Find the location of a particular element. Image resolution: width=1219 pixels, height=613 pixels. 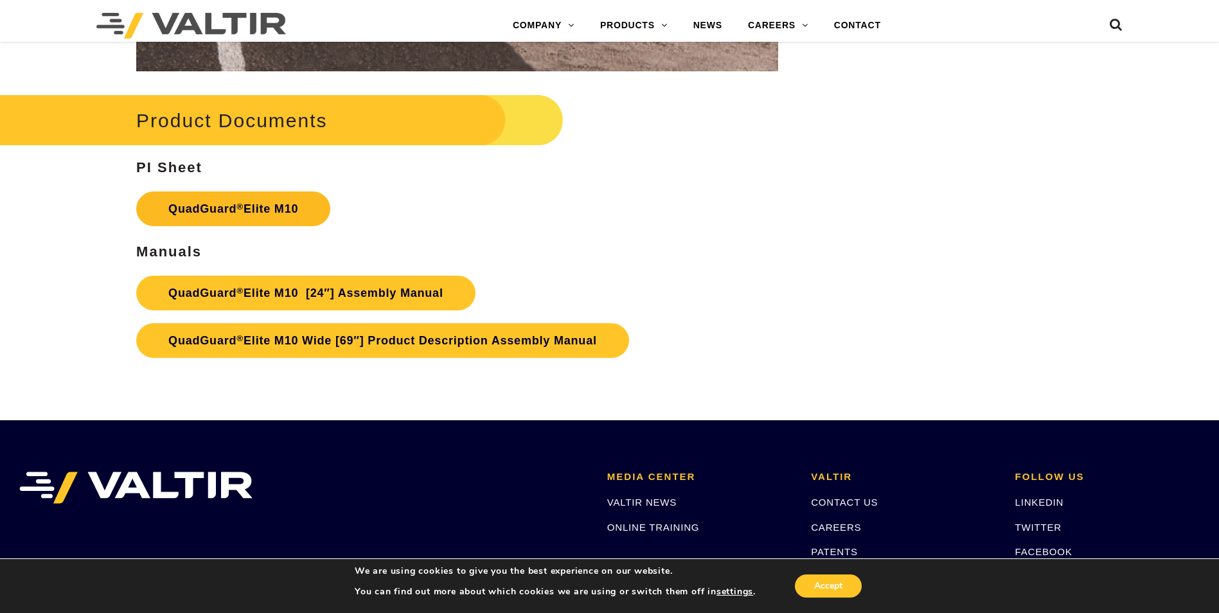

button: Accept is located at coordinates (828, 586).